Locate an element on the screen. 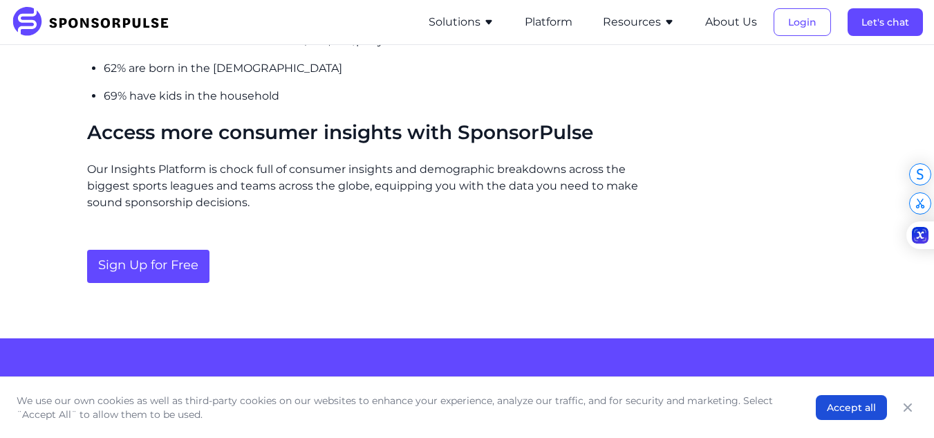 The height and width of the screenshot is (438, 934). button: About Us is located at coordinates (731, 22).